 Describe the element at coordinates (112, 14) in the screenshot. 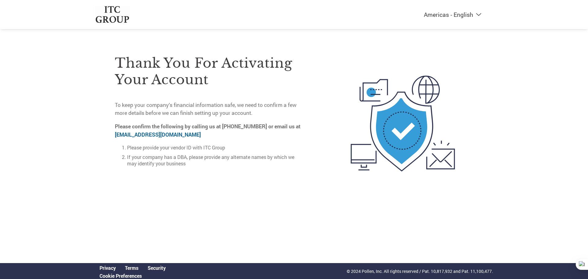

I see `img: ITC Group` at that location.